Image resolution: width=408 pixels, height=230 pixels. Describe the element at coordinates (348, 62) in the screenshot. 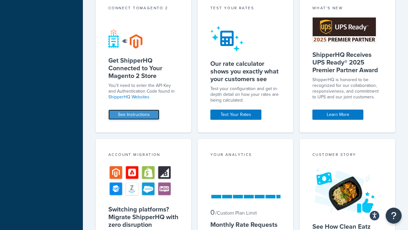

I see `h5: ShipperHQ Receives UPS Ready® 2025 Premier Partner Award` at that location.